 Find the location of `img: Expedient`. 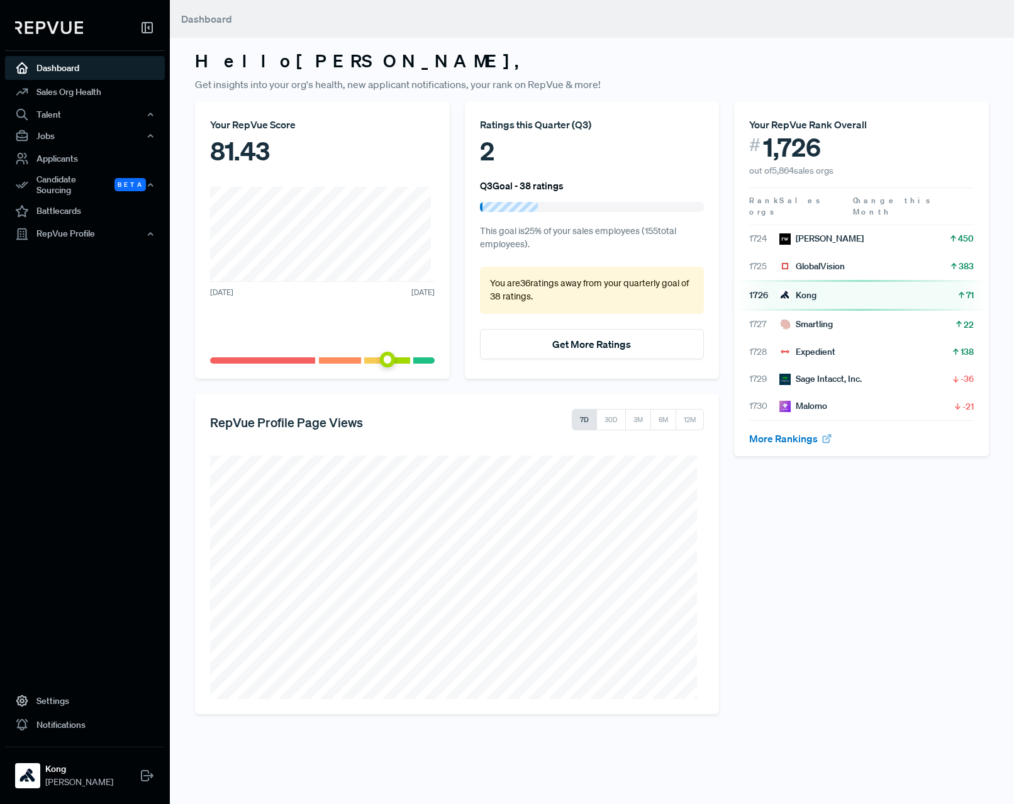

img: Expedient is located at coordinates (785, 352).